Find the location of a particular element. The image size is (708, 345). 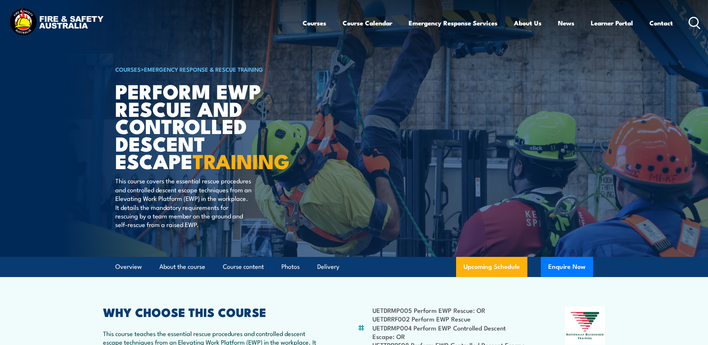

button: Enquire Now is located at coordinates (567, 267).